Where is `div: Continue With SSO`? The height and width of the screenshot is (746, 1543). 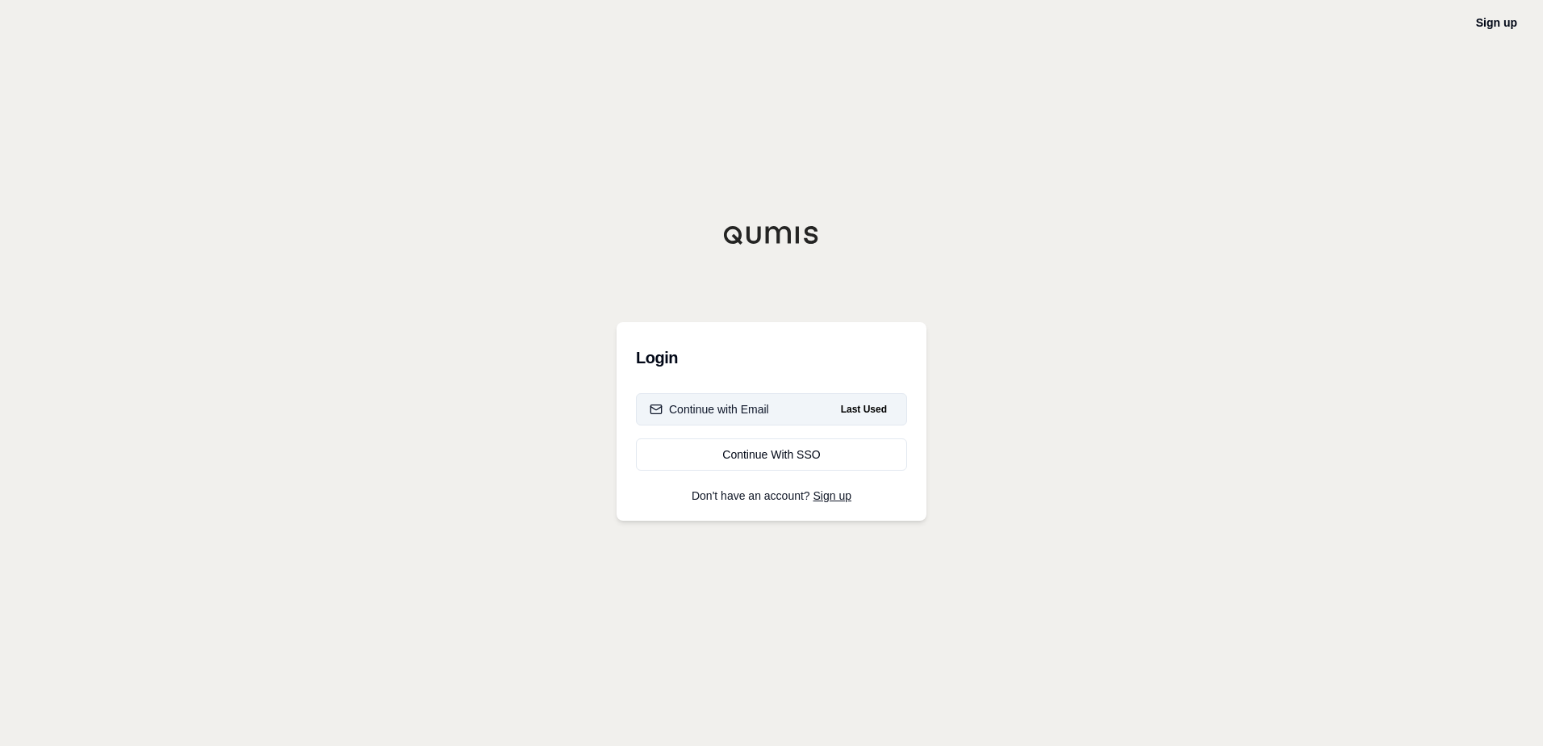
div: Continue With SSO is located at coordinates (771, 454).